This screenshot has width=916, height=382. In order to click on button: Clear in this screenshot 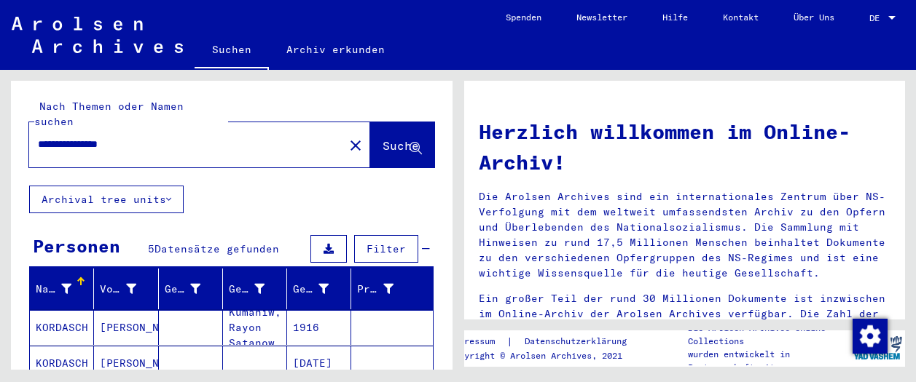, I will do `click(356, 145)`.